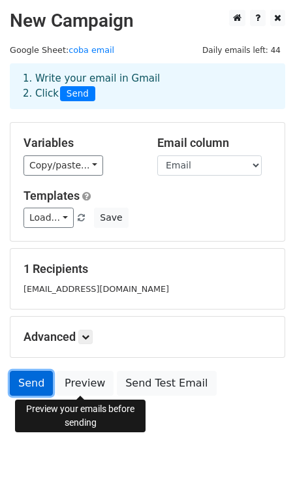  What do you see at coordinates (80, 143) in the screenshot?
I see `h5: Variables` at bounding box center [80, 143].